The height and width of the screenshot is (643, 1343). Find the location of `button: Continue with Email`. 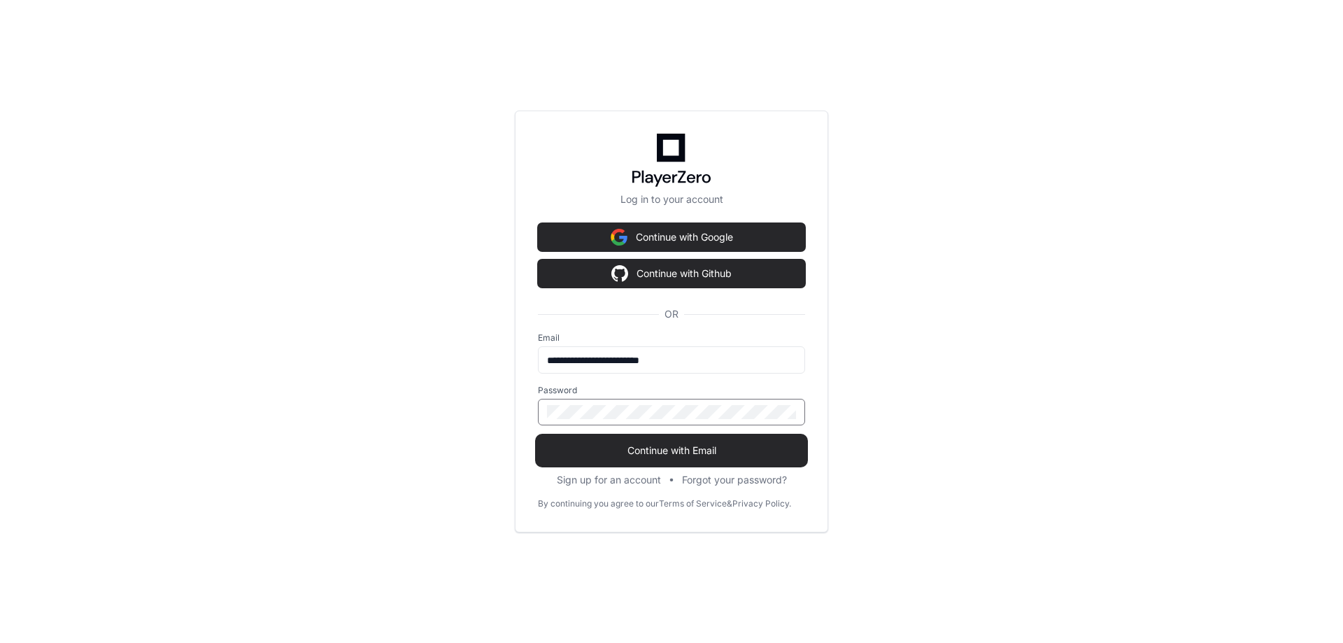

button: Continue with Email is located at coordinates (672, 451).